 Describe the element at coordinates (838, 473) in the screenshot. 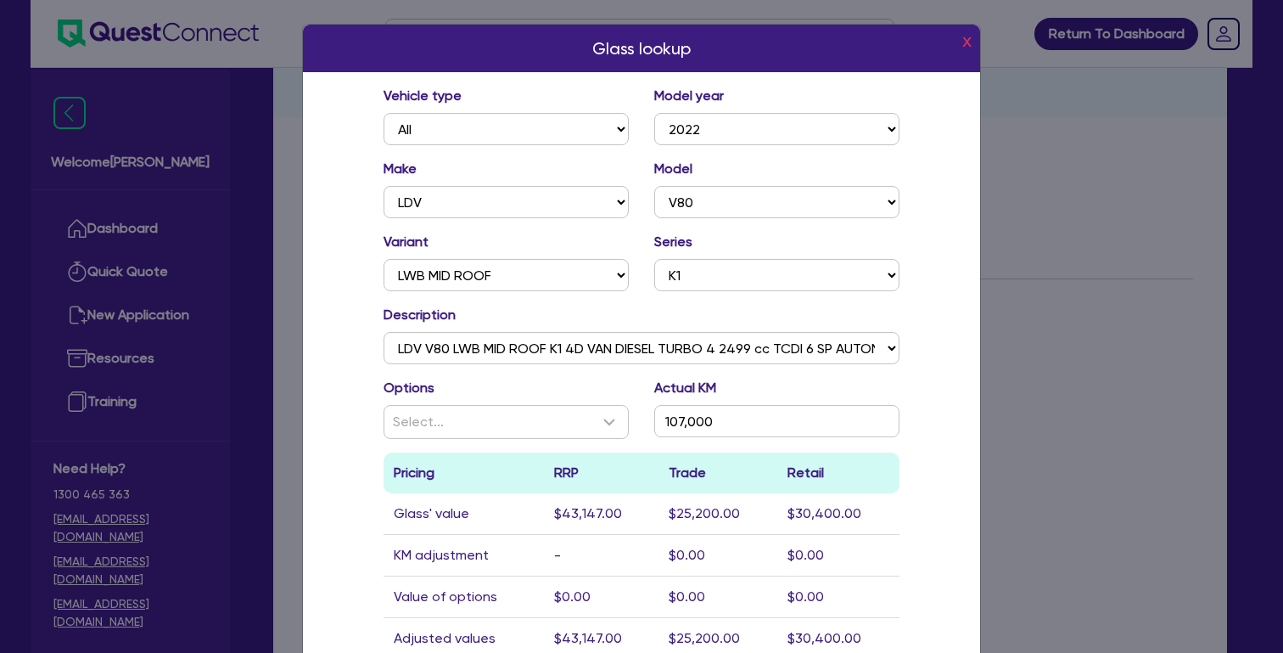

I see `th: Retail` at that location.